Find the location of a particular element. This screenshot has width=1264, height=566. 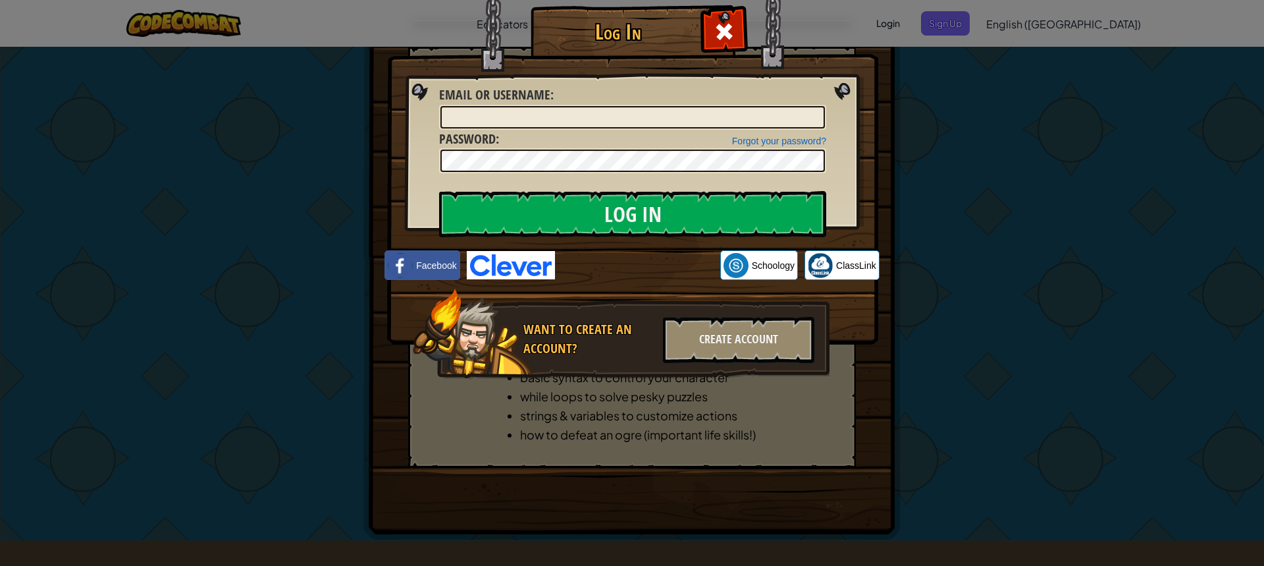

img: facebook_small.png is located at coordinates (400, 265).